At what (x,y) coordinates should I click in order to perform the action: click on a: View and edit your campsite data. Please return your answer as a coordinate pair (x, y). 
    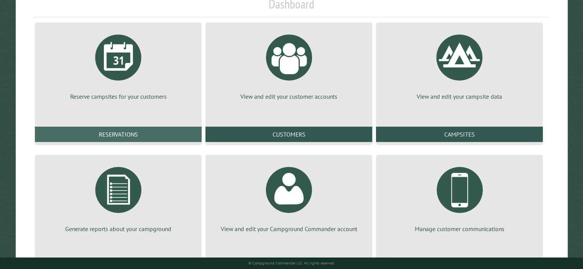
    Looking at the image, I should click on (459, 65).